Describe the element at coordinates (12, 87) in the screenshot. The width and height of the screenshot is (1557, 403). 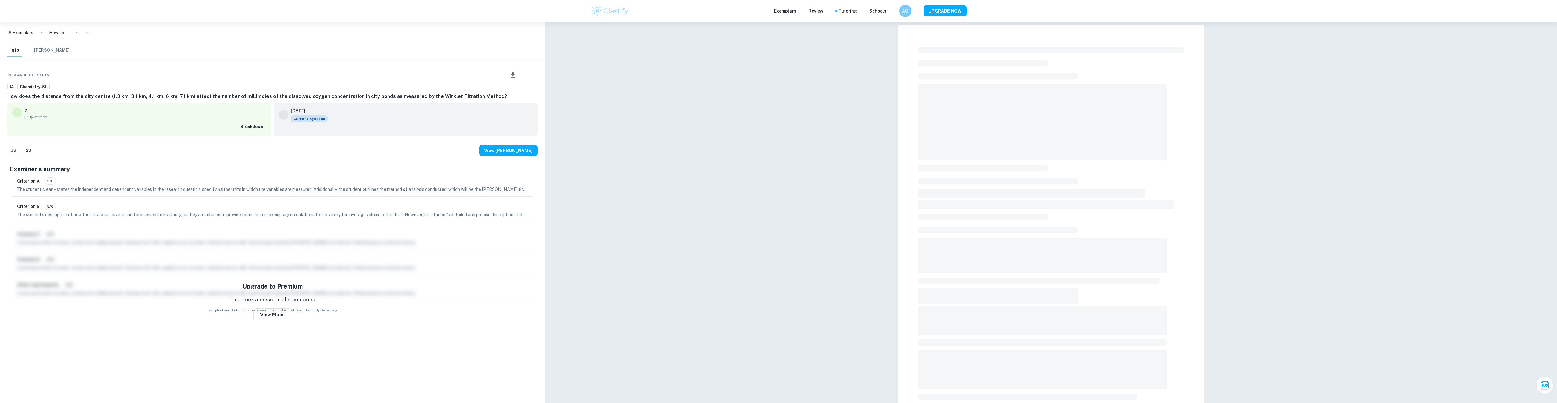
I see `a: IA` at that location.